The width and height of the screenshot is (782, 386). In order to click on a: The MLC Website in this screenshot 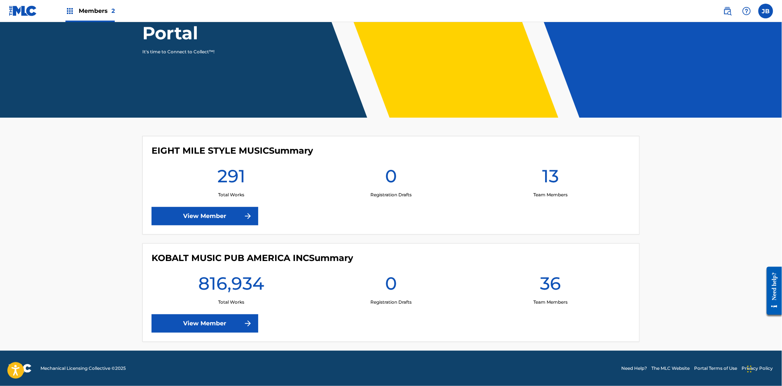, I will do `click(671, 369)`.